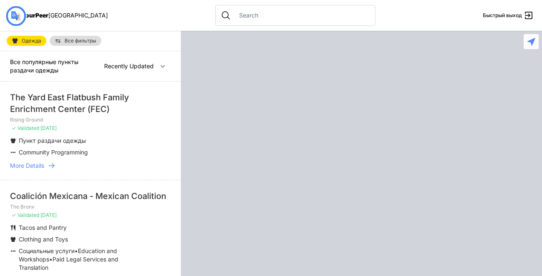  What do you see at coordinates (31, 41) in the screenshot?
I see `span: Одежда` at bounding box center [31, 41].